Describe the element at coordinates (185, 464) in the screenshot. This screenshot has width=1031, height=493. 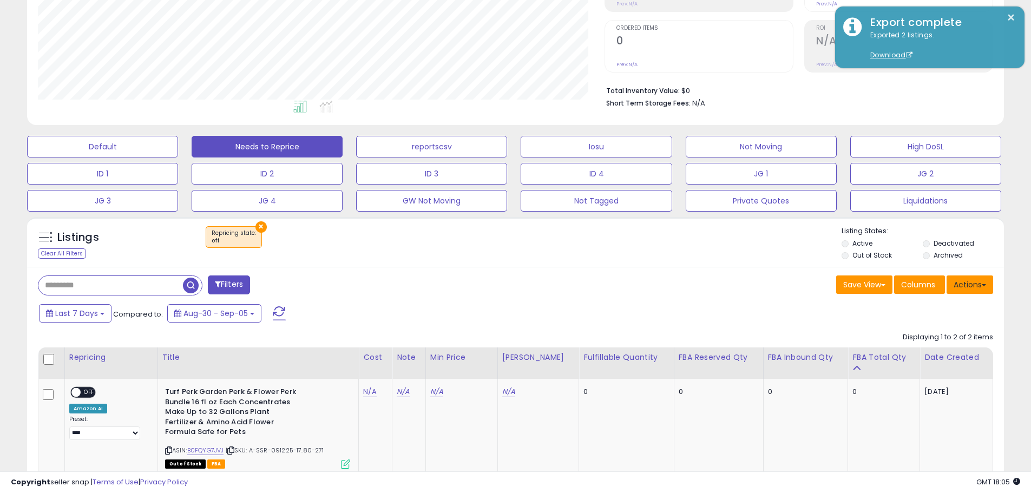
I see `span: All listings that are currently out of stock and unavailable for purchase on Amazon` at that location.